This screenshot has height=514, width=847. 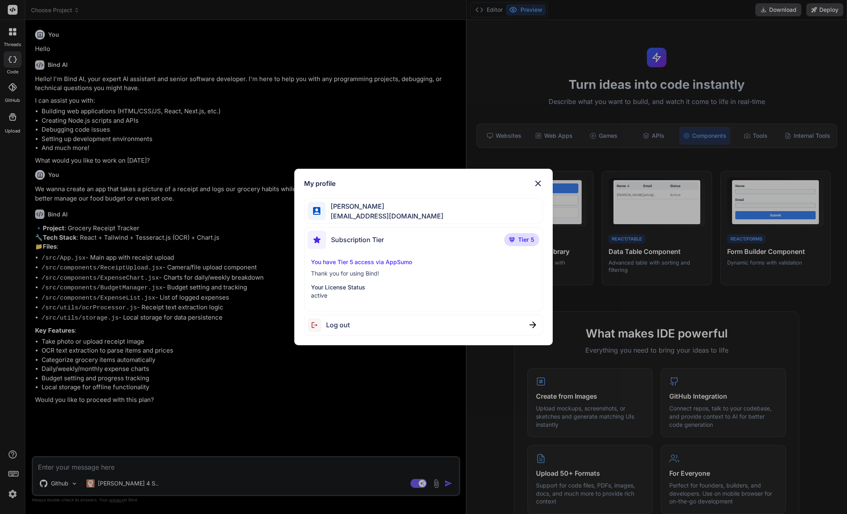 What do you see at coordinates (423, 262) in the screenshot?
I see `p: You have Tier 5 access via AppSumo` at bounding box center [423, 262].